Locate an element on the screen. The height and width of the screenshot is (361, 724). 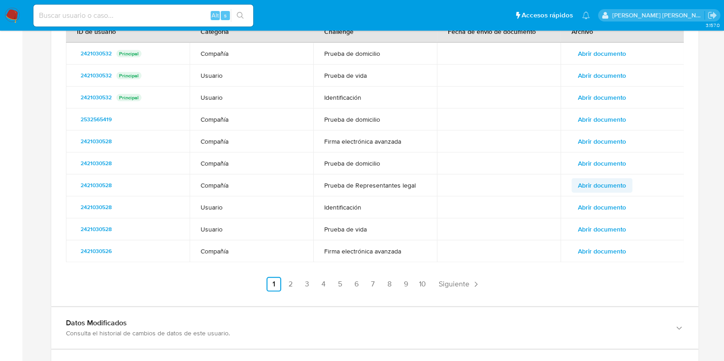
p: daniela.lagunesrodriguez@mercadolibre.com.mx is located at coordinates (658, 15).